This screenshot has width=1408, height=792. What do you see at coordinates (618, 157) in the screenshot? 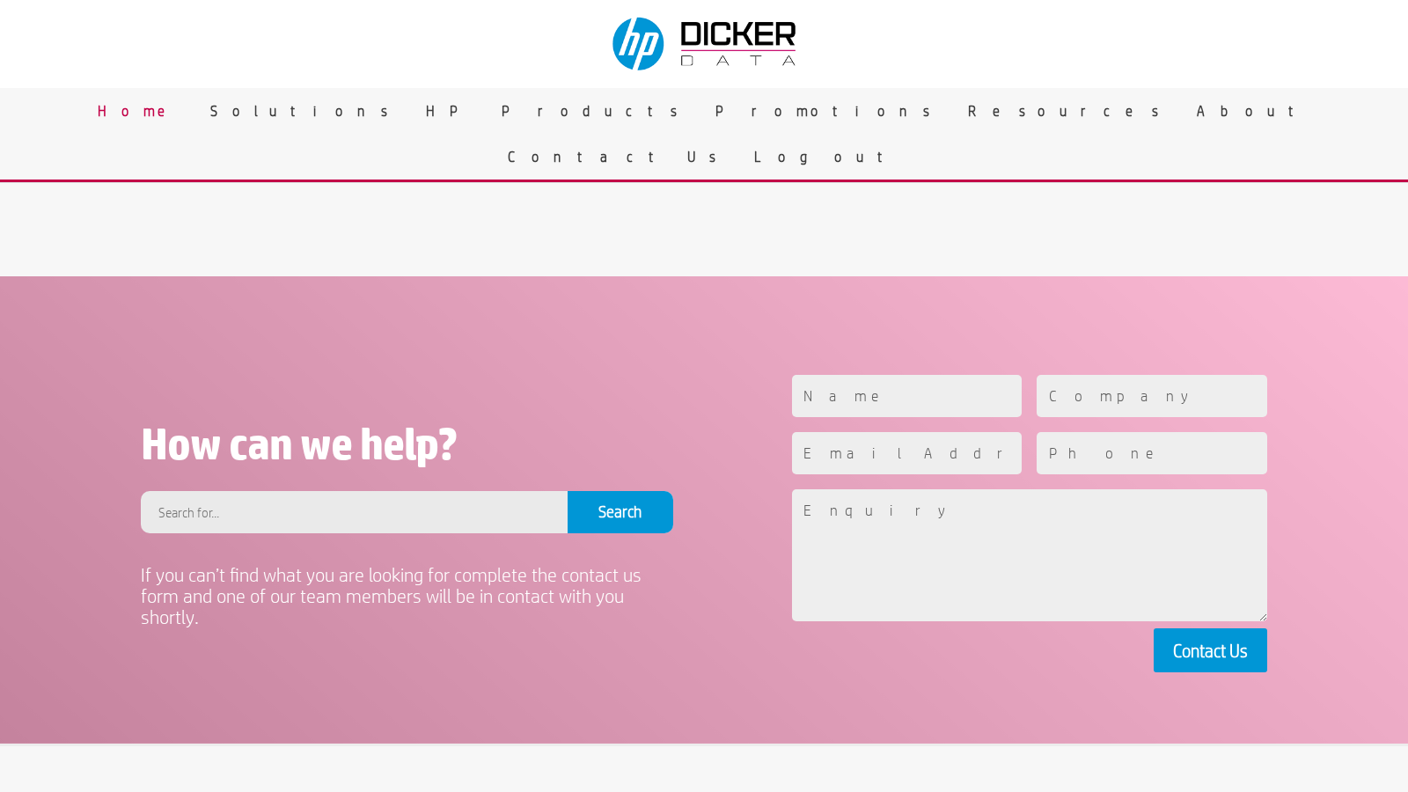
I see `a: Contact Us` at bounding box center [618, 157].